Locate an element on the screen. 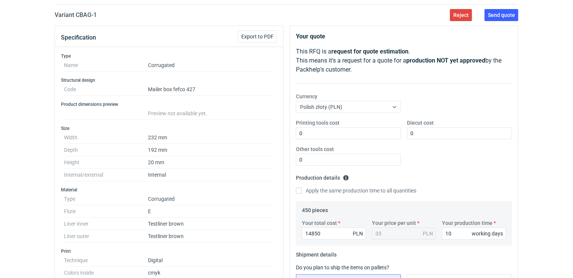 This screenshot has height=278, width=573. dt: Technique is located at coordinates (106, 260).